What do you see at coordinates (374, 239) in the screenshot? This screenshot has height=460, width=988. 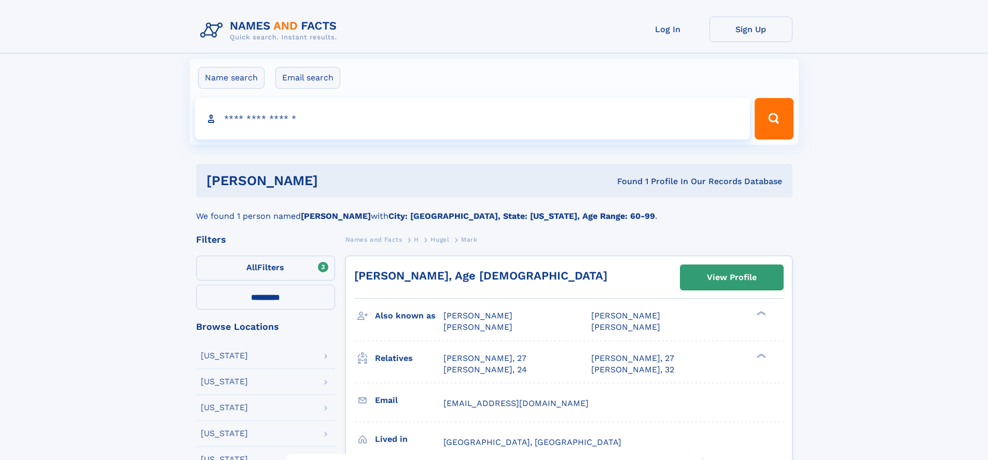 I see `a: Names and Facts` at bounding box center [374, 239].